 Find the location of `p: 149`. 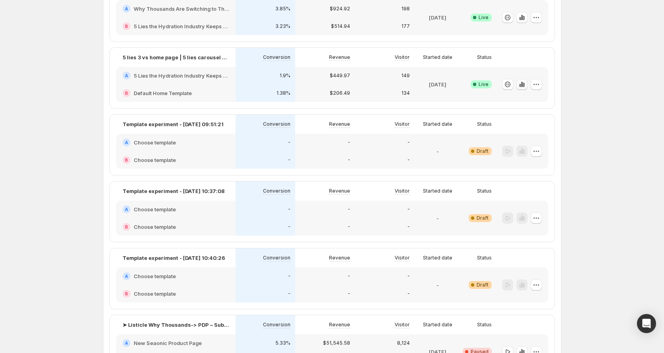

p: 149 is located at coordinates (405, 76).